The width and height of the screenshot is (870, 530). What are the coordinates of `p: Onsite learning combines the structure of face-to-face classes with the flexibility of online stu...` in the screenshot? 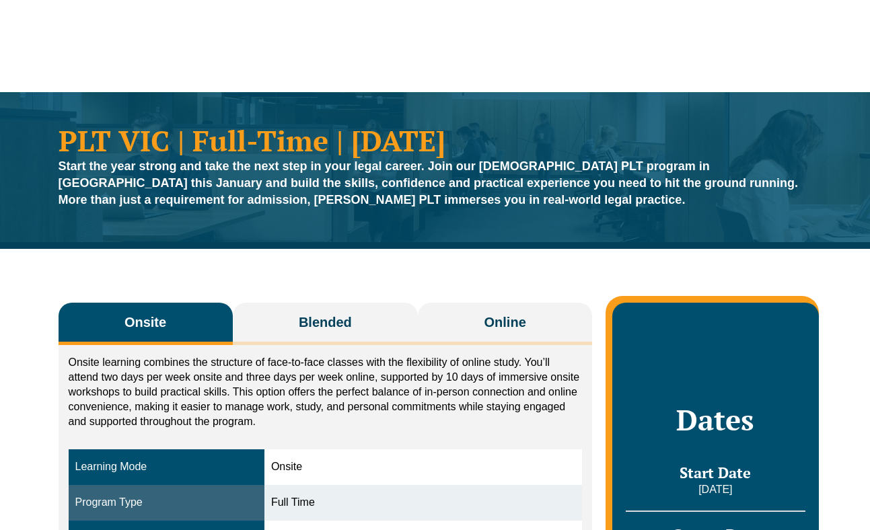 It's located at (326, 392).